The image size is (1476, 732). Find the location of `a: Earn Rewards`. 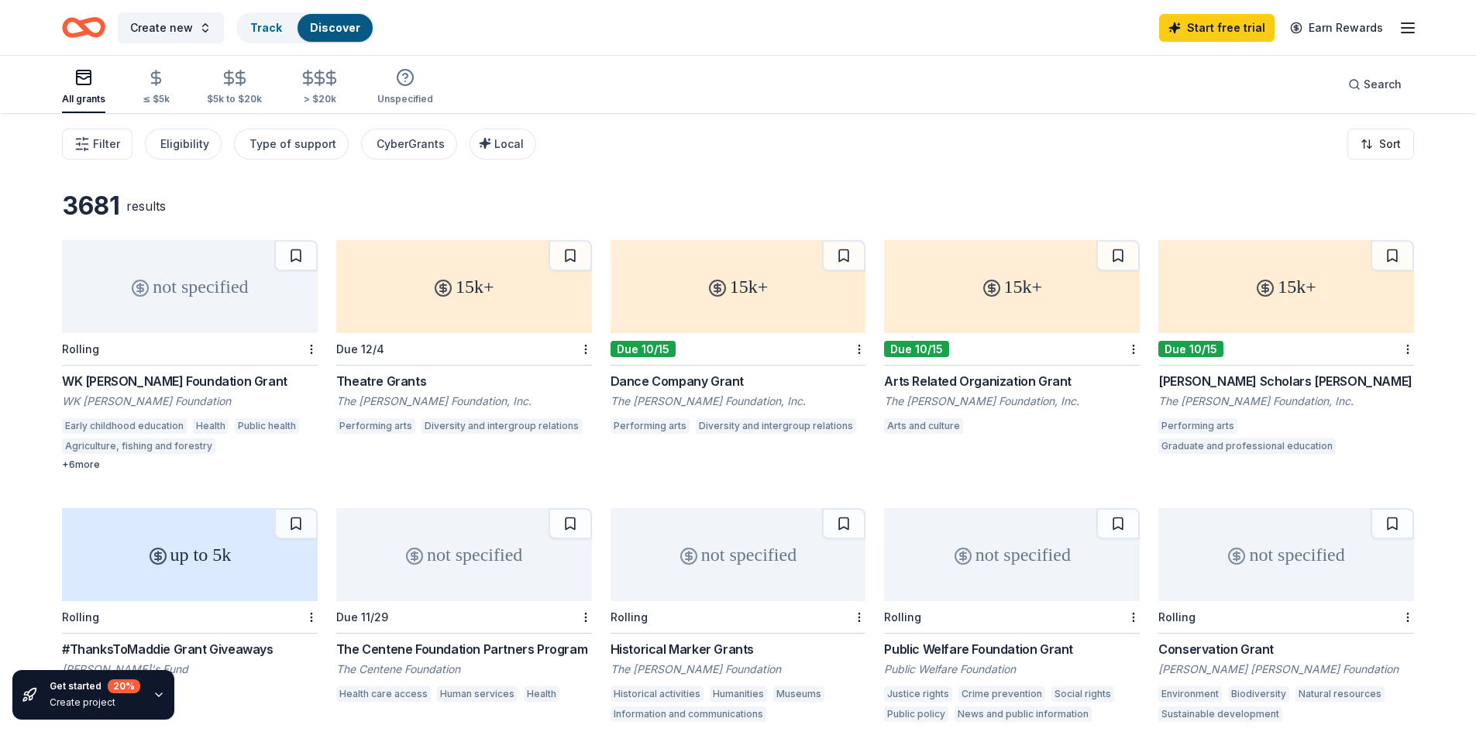

a: Earn Rewards is located at coordinates (1337, 28).